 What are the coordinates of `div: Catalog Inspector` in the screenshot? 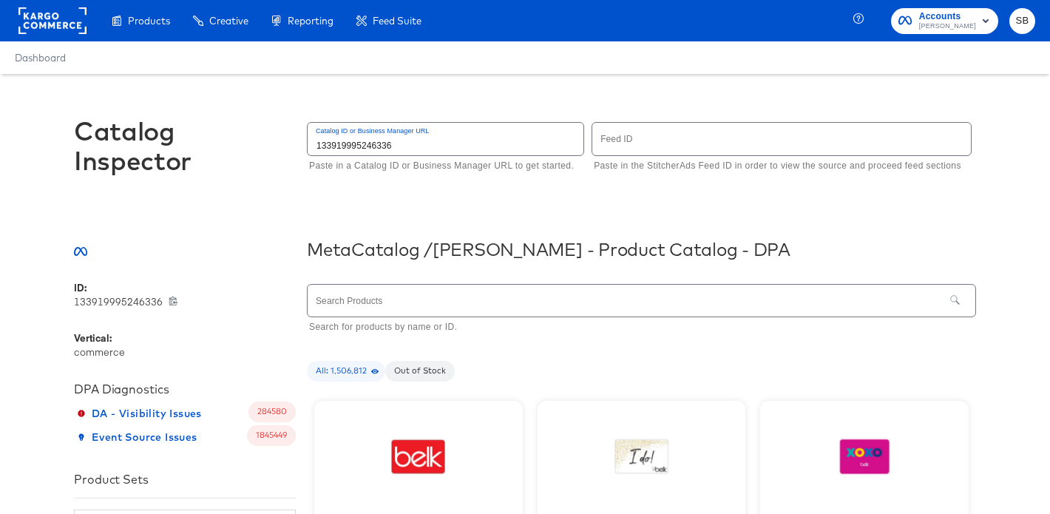 It's located at (185, 146).